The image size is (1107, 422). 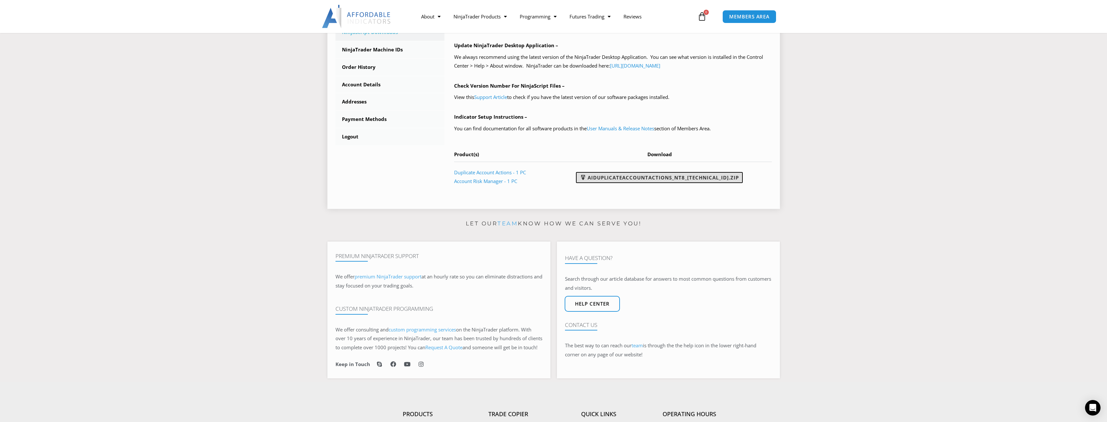 I want to click on p: Let our know how we can serve you!, so click(x=554, y=224).